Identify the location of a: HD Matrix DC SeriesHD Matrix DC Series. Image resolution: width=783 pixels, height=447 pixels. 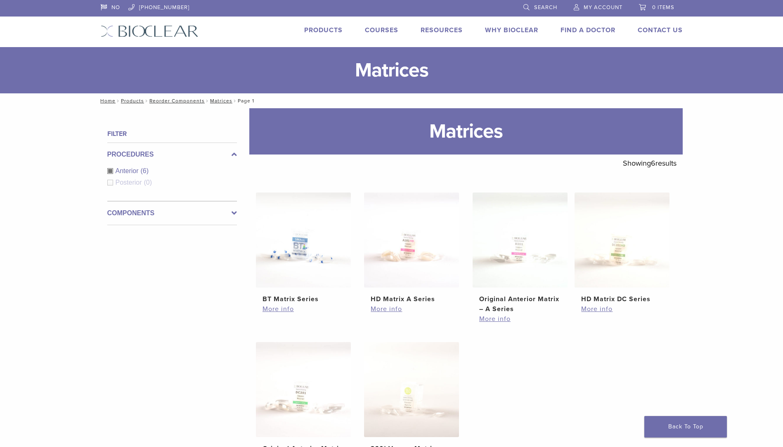
(622, 248).